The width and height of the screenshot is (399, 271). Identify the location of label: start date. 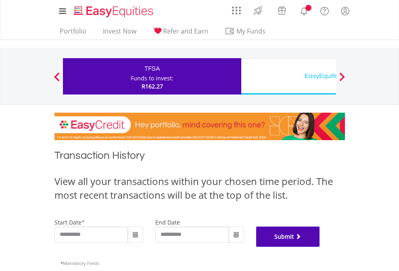
(68, 222).